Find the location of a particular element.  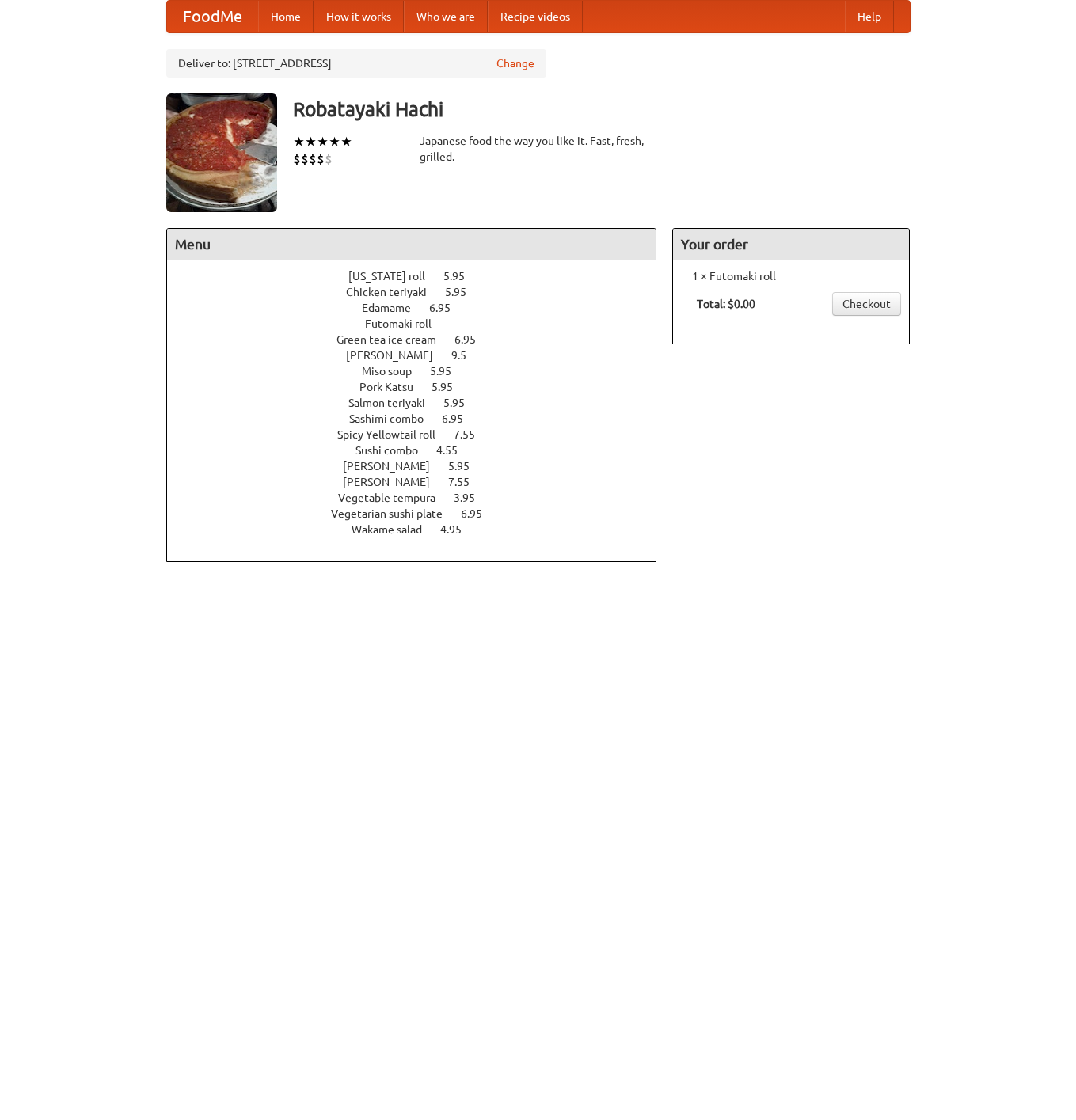

span: Vegetable tempura is located at coordinates (394, 498).